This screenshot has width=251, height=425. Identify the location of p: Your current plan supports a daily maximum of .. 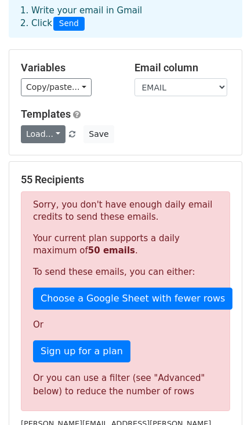
(125, 245).